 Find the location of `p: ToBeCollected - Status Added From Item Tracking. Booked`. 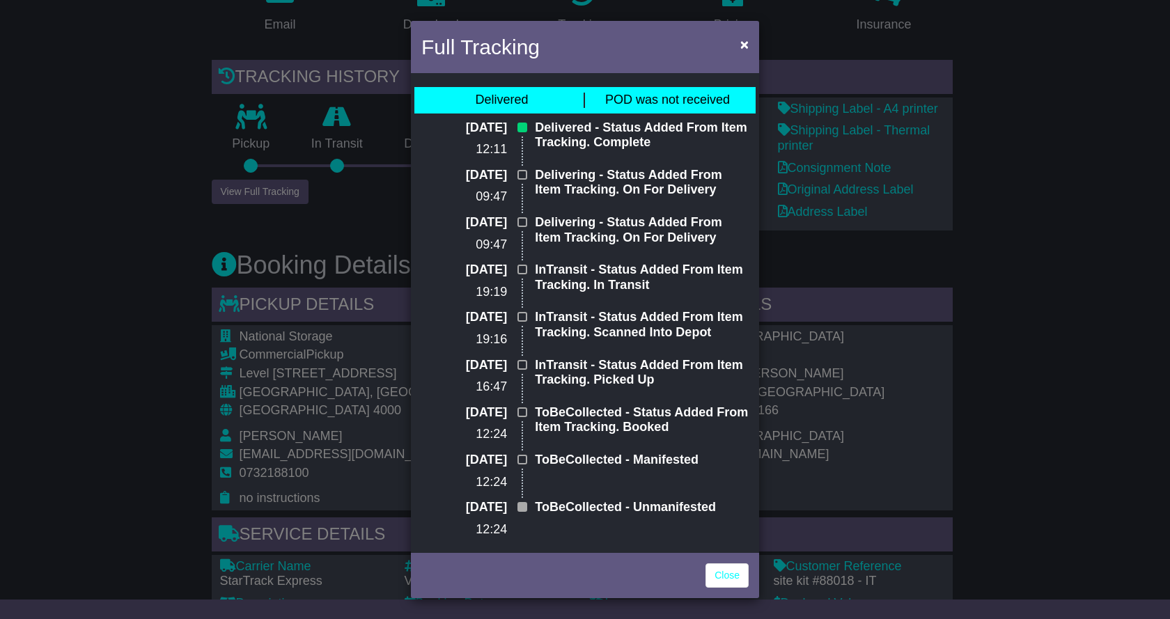

p: ToBeCollected - Status Added From Item Tracking. Booked is located at coordinates (641, 420).